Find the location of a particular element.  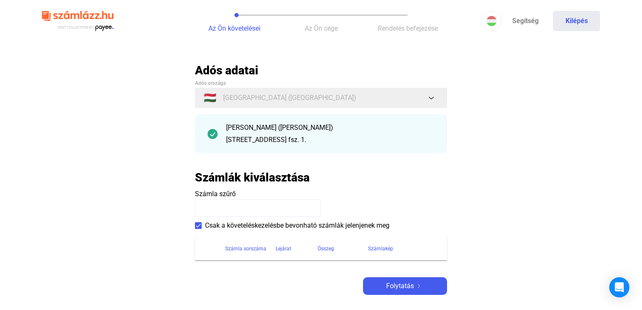

button: Kilépés is located at coordinates (576, 21).